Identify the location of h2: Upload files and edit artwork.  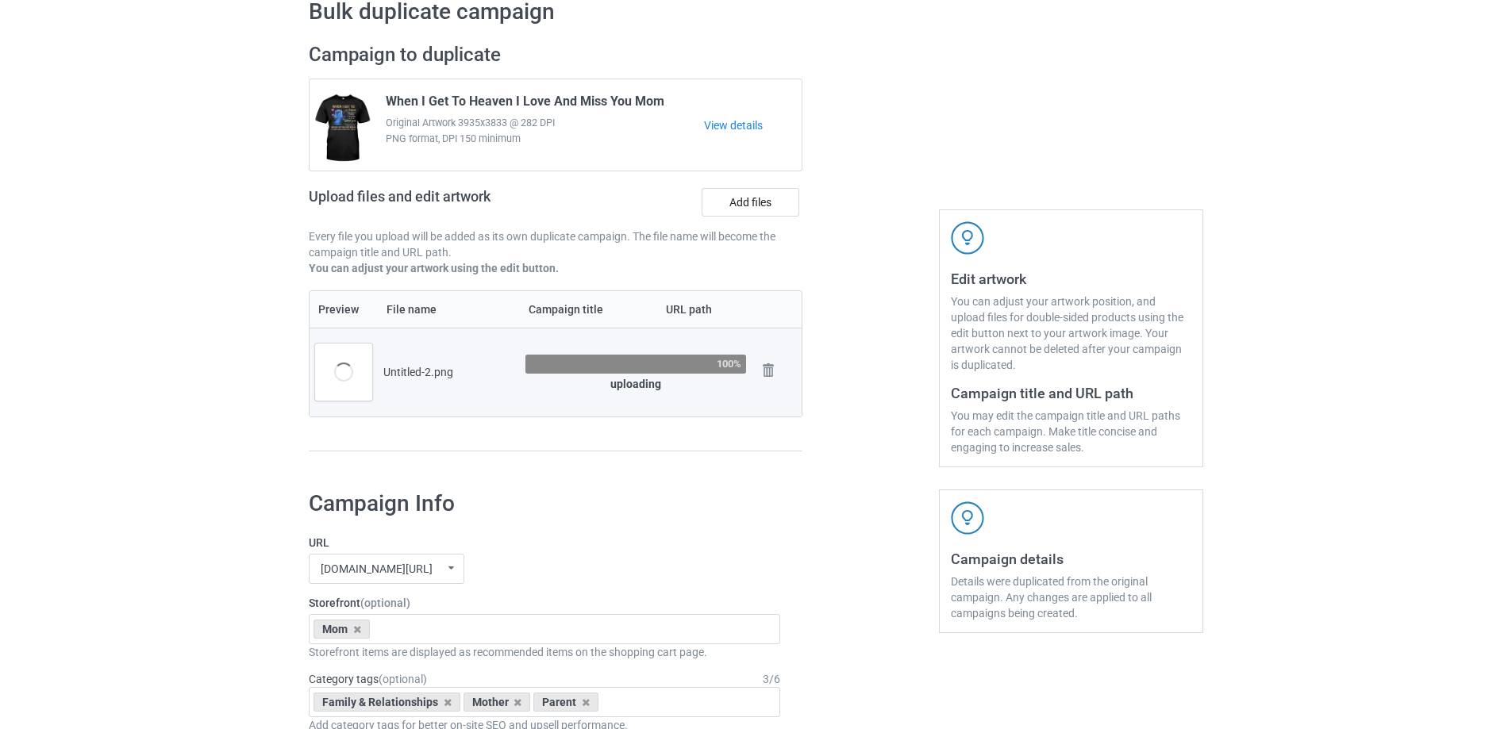
(456, 202).